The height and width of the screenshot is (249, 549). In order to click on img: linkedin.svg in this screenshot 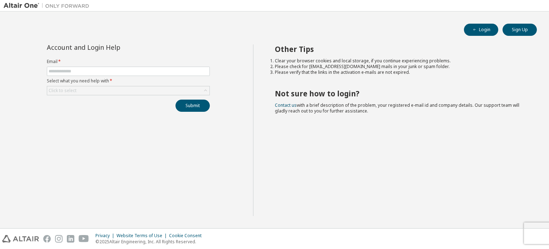, I will do `click(70, 238)`.